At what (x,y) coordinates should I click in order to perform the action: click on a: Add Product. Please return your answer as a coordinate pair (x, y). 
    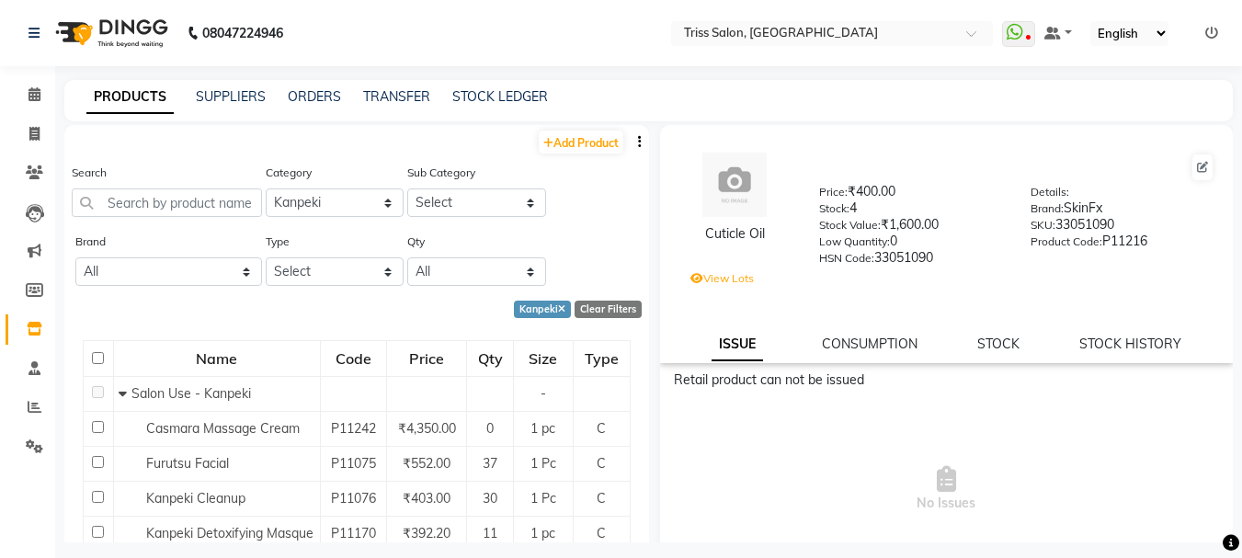
    Looking at the image, I should click on (581, 142).